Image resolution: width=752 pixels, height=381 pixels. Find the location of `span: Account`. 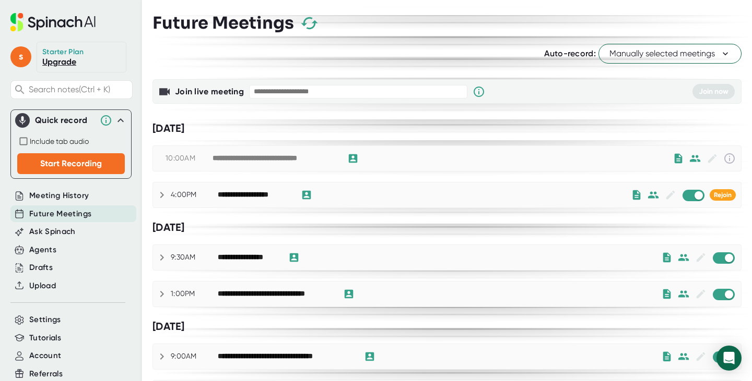

span: Account is located at coordinates (45, 356).